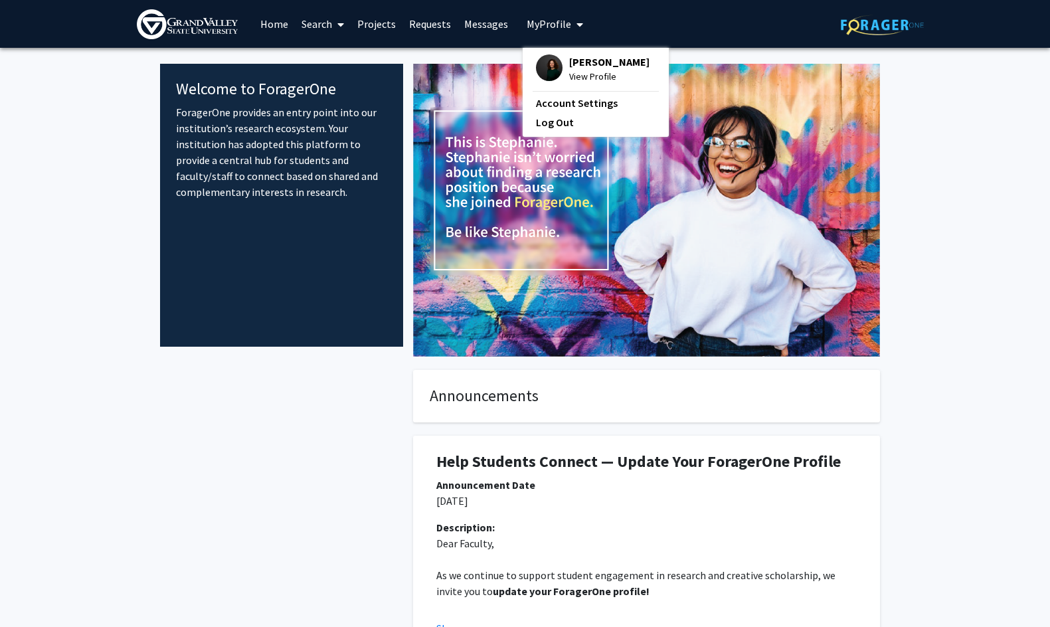 This screenshot has width=1050, height=627. I want to click on strong: update your ForagerOne profile!, so click(571, 591).